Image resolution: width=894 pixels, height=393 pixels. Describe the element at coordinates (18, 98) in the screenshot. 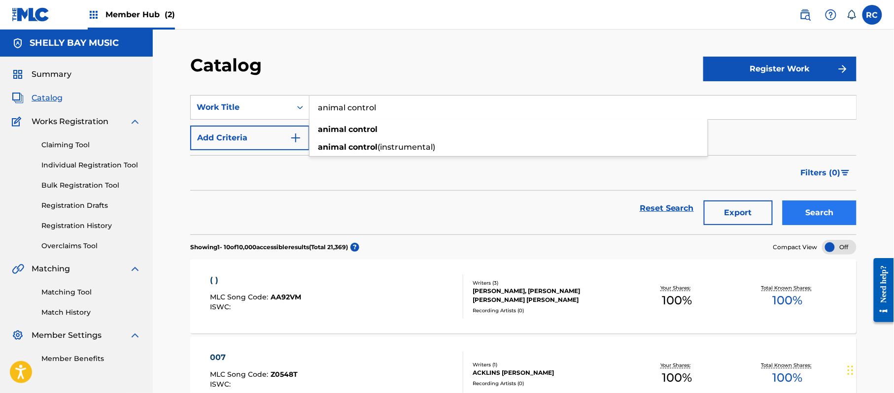

I see `img: Catalog` at that location.